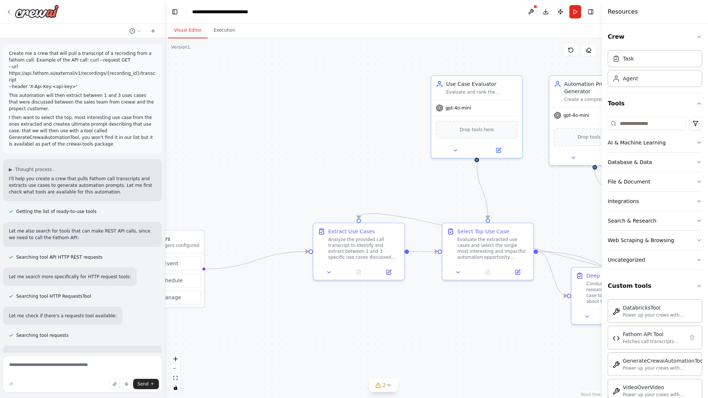 The height and width of the screenshot is (398, 708). Describe the element at coordinates (654, 37) in the screenshot. I see `button: Crew` at that location.